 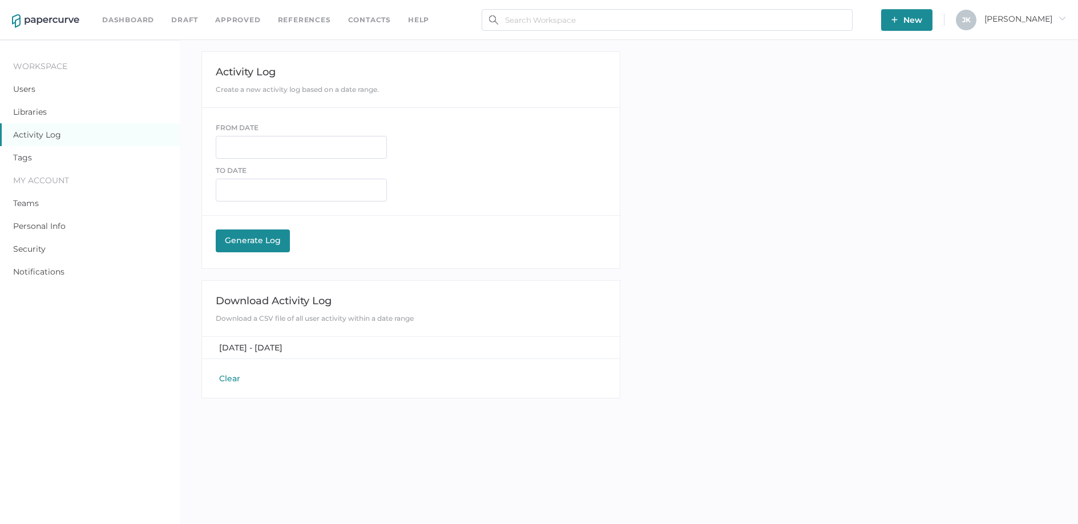 What do you see at coordinates (37, 135) in the screenshot?
I see `a: Activity Log` at bounding box center [37, 135].